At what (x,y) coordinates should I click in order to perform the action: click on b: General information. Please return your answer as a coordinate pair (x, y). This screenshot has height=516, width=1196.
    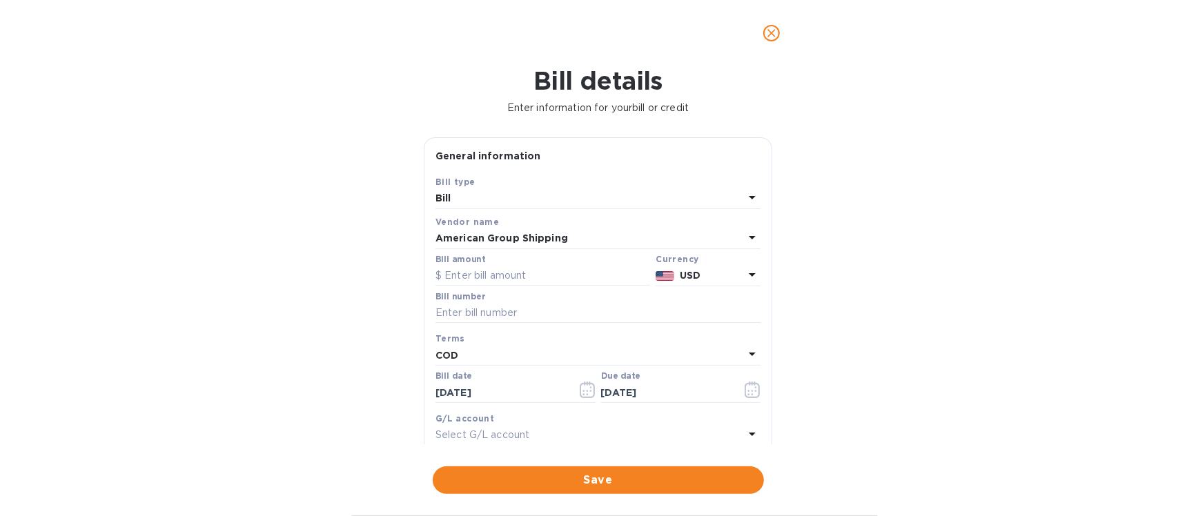
    Looking at the image, I should click on (488, 156).